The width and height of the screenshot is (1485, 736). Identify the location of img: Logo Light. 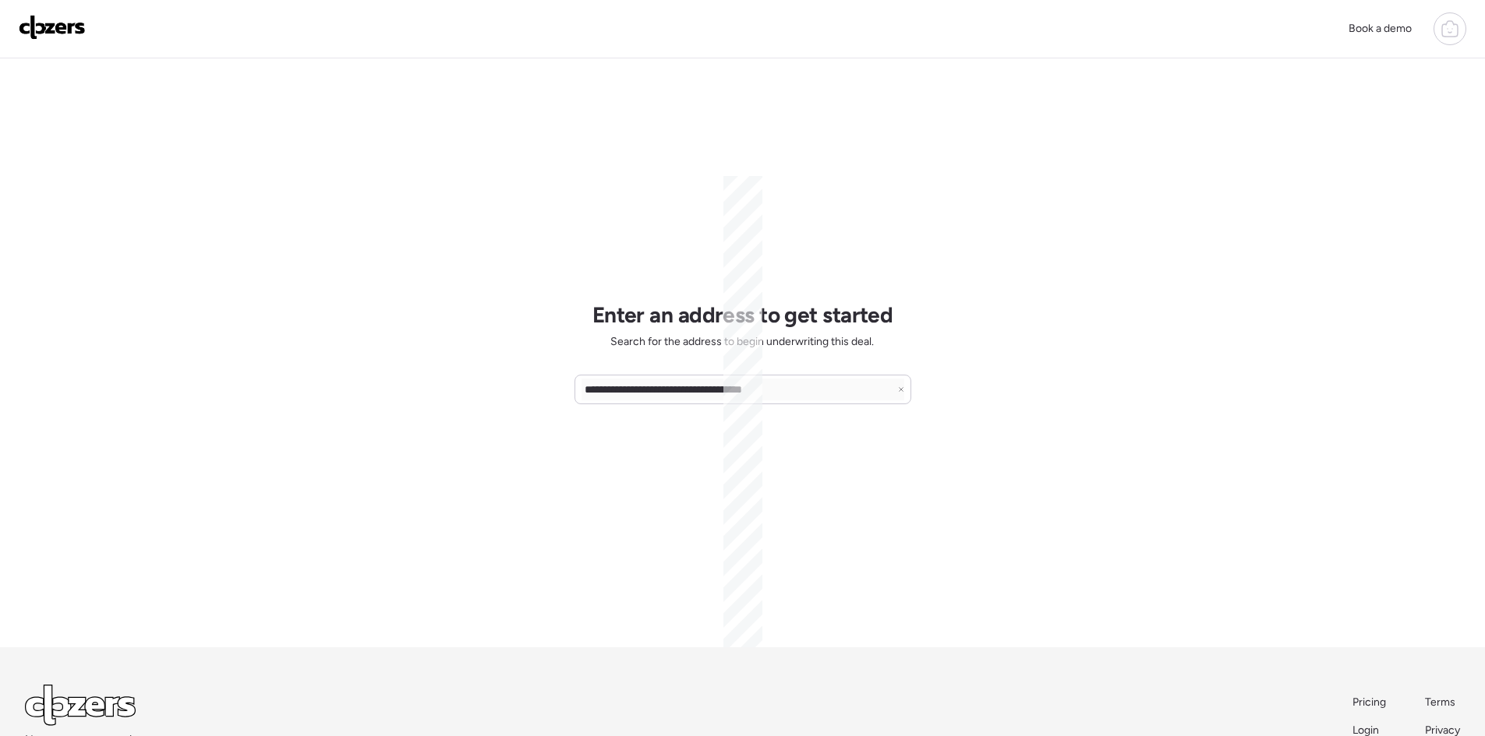
(80, 705).